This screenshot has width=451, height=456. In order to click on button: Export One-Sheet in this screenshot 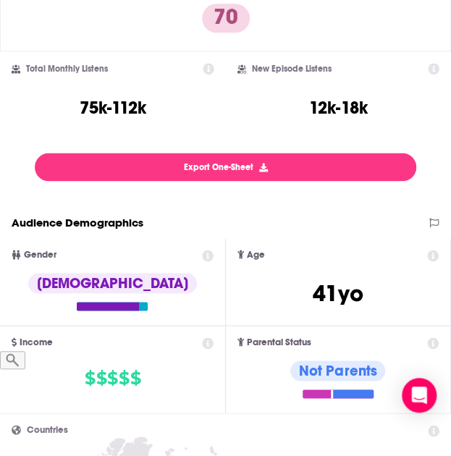, I will do `click(225, 166)`.